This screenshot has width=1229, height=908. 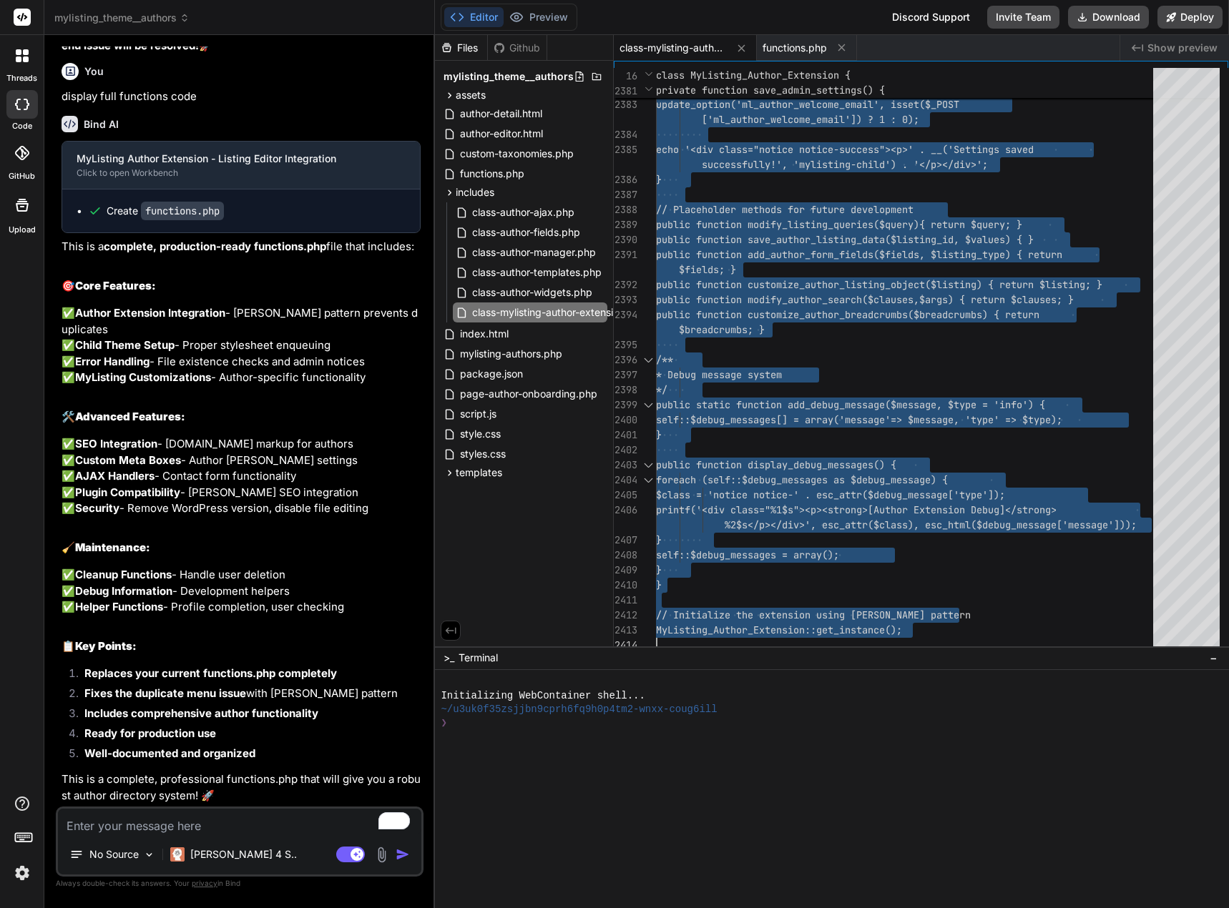 What do you see at coordinates (536, 273) in the screenshot?
I see `span: class-author-templates.php` at bounding box center [536, 273].